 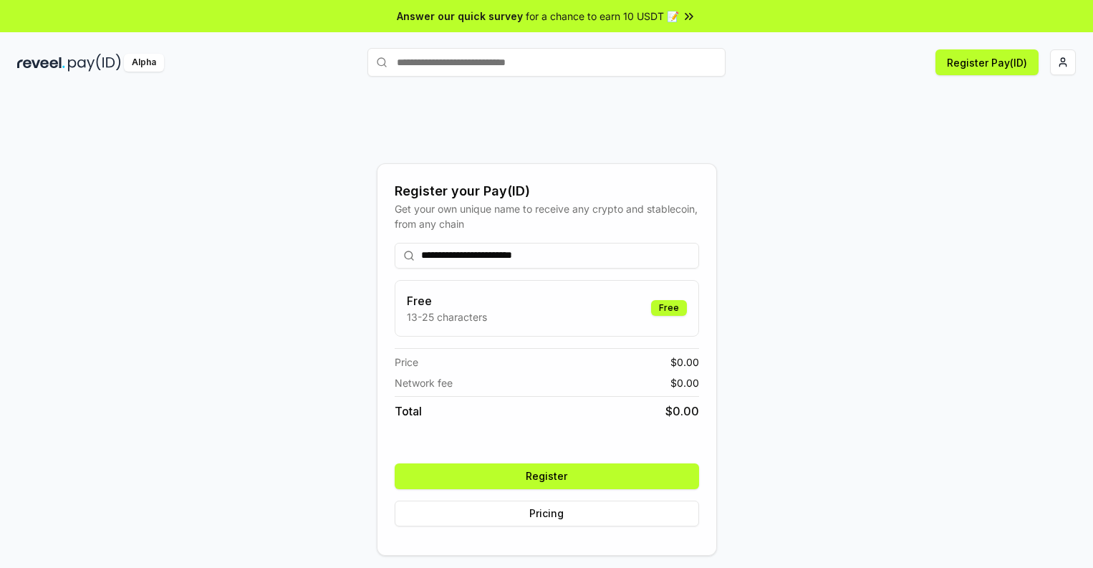 I want to click on span: Total, so click(x=408, y=411).